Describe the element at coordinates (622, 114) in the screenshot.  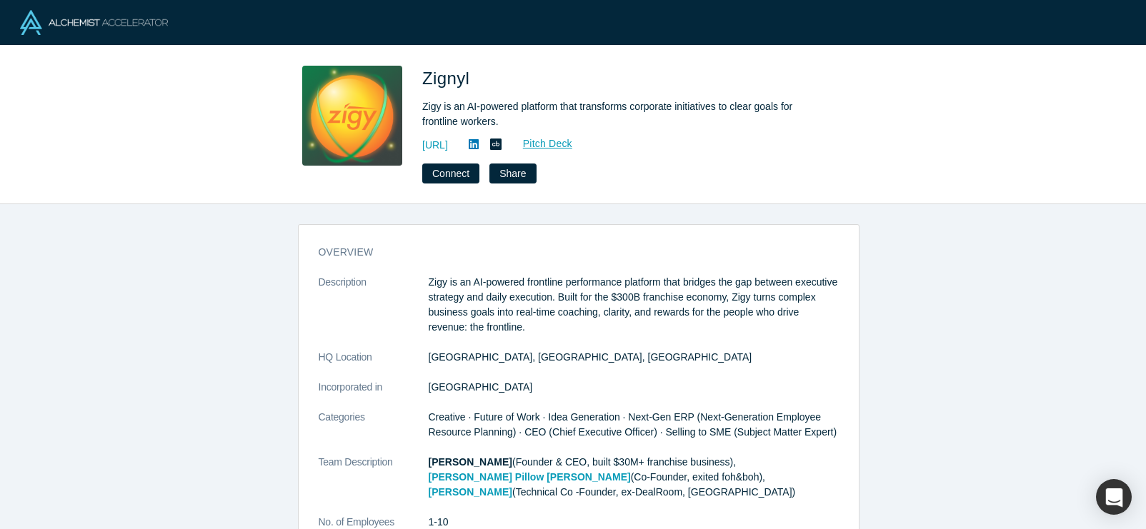
I see `div: Zigy is an AI-powered platform that transforms corporate initiatives to clear goals for frontline...` at that location.